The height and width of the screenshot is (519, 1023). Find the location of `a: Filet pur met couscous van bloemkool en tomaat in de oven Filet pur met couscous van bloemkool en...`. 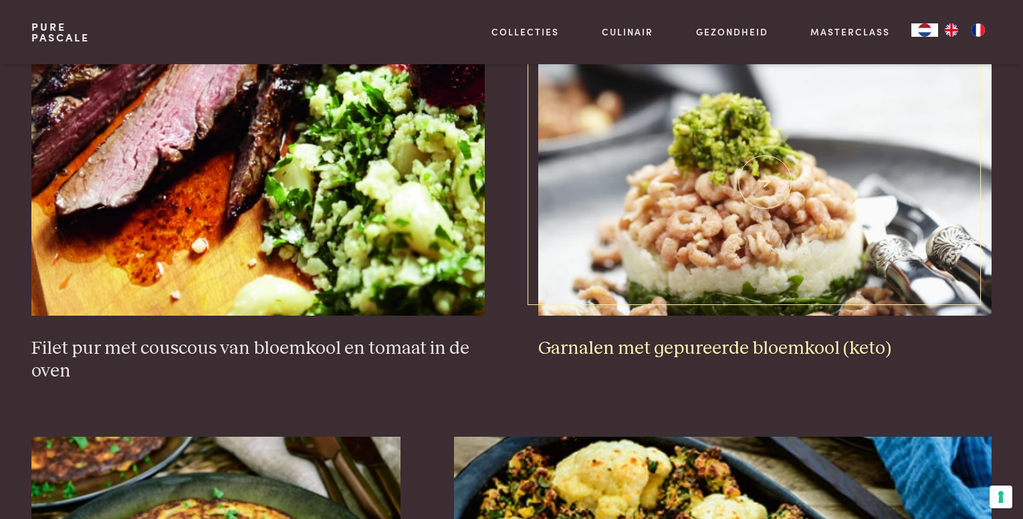

a: Filet pur met couscous van bloemkool en tomaat in de oven Filet pur met couscous van bloemkool en... is located at coordinates (258, 215).